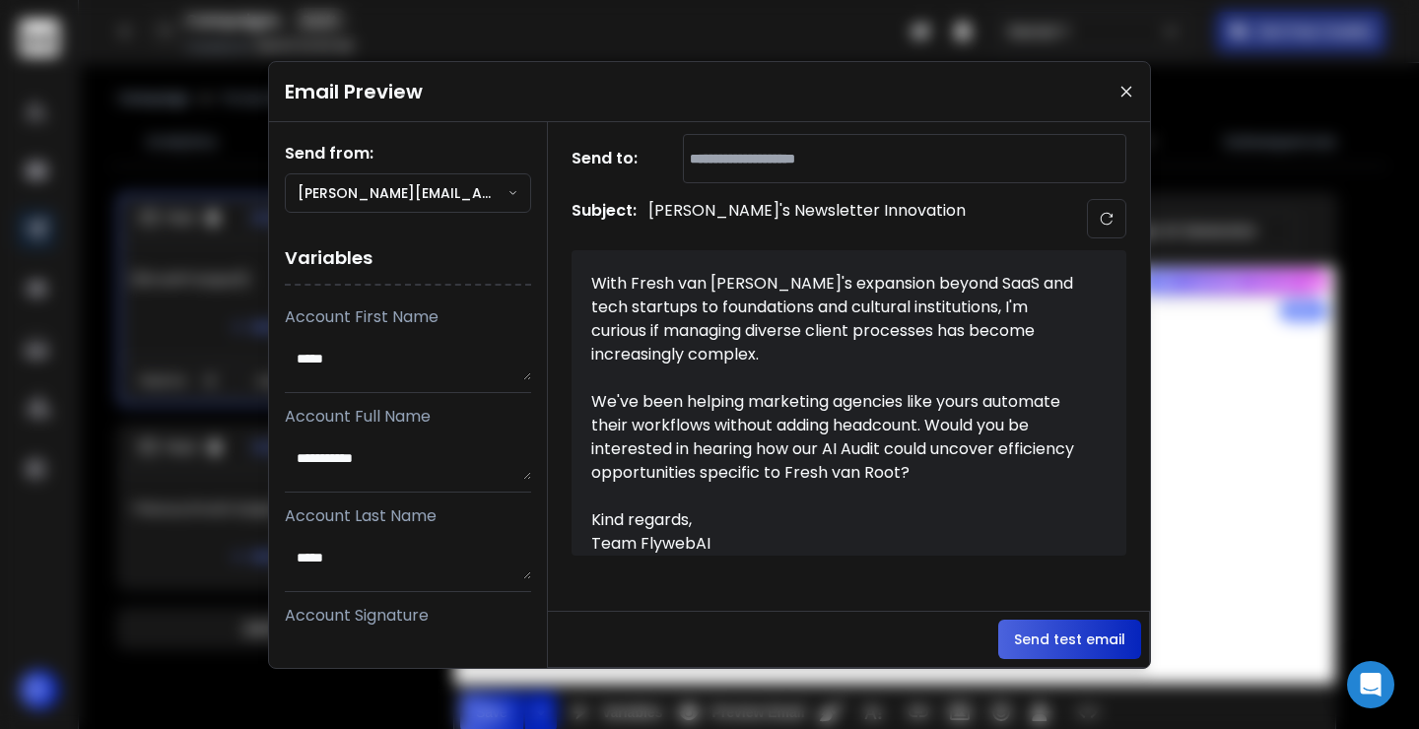  What do you see at coordinates (408, 616) in the screenshot?
I see `p: Account Signature` at bounding box center [408, 616].